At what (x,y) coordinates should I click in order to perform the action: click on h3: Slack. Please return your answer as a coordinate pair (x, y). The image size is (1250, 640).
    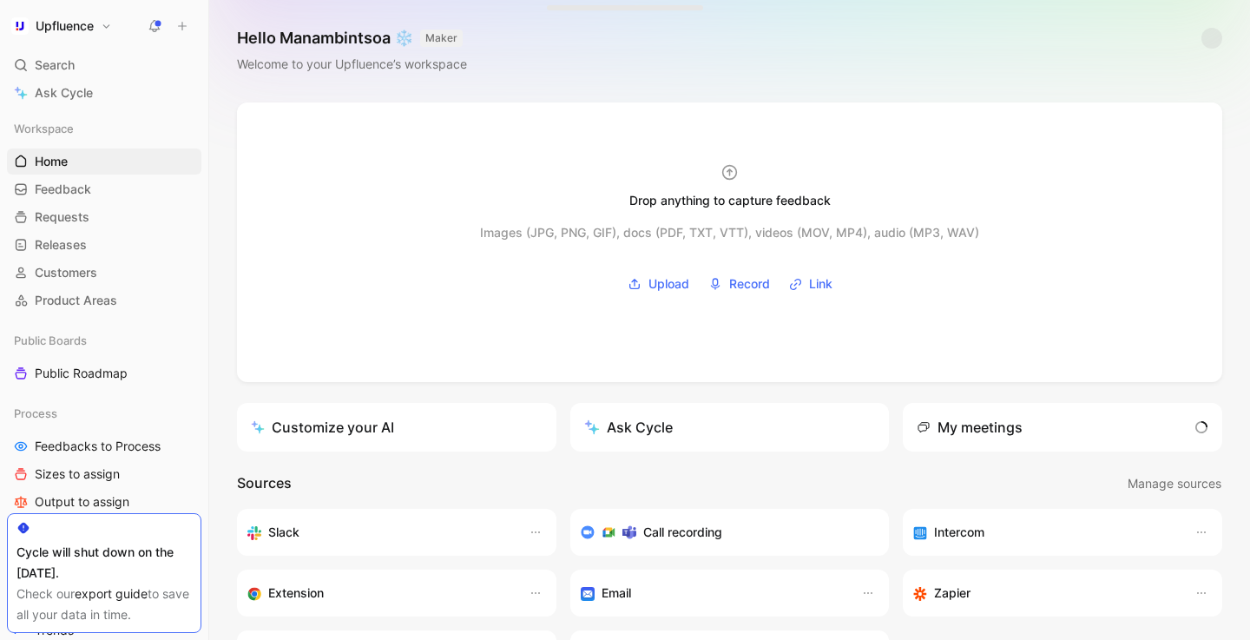
    Looking at the image, I should click on (284, 532).